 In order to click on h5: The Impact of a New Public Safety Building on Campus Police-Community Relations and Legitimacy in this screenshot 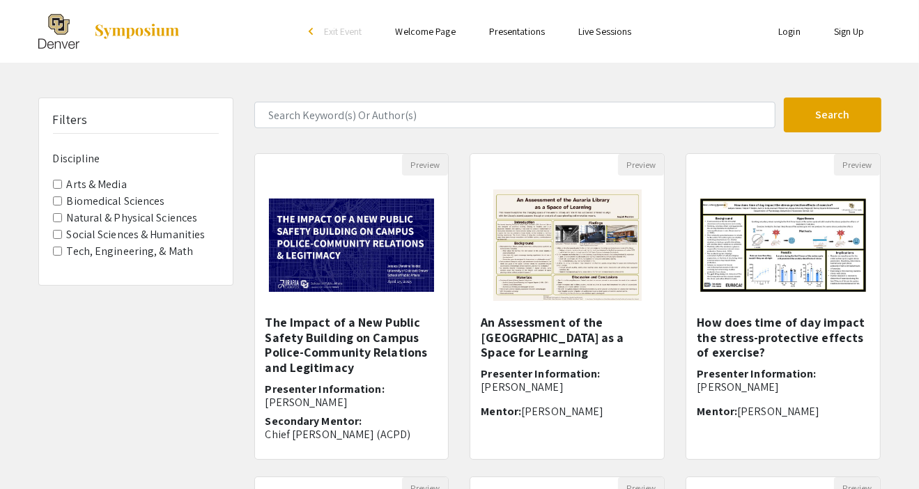, I will do `click(352, 345)`.